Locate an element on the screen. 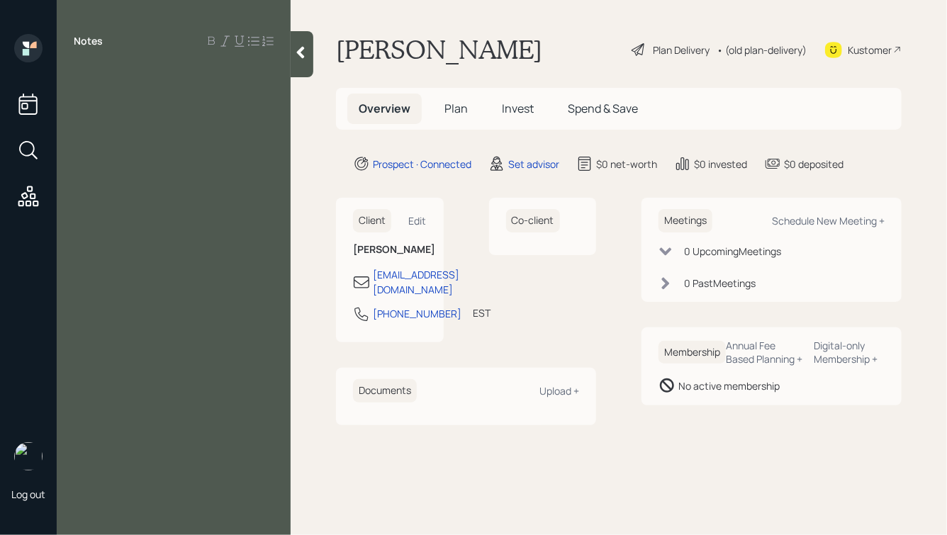  div: Prospect · Connected is located at coordinates (422, 164).